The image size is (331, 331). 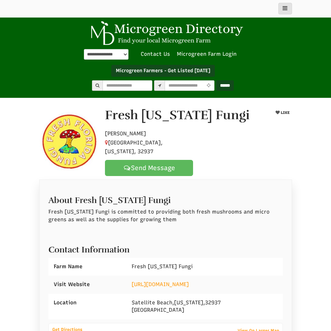 I want to click on button: LIKE, so click(x=282, y=113).